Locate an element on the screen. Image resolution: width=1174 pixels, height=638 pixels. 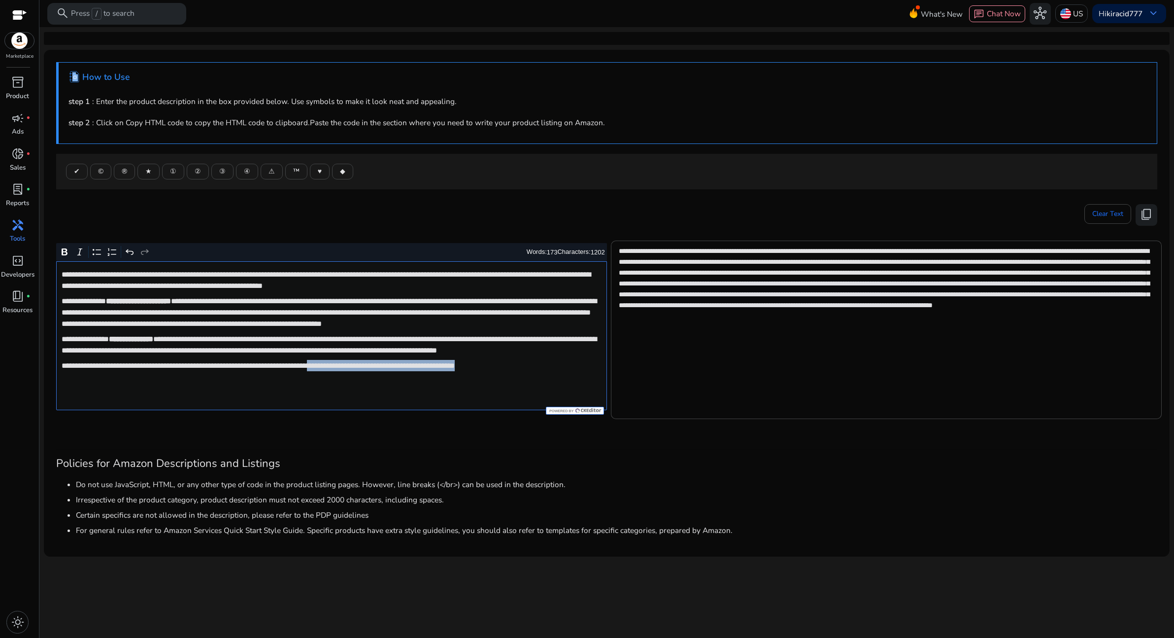
div: Editor toolbar is located at coordinates (332, 252).